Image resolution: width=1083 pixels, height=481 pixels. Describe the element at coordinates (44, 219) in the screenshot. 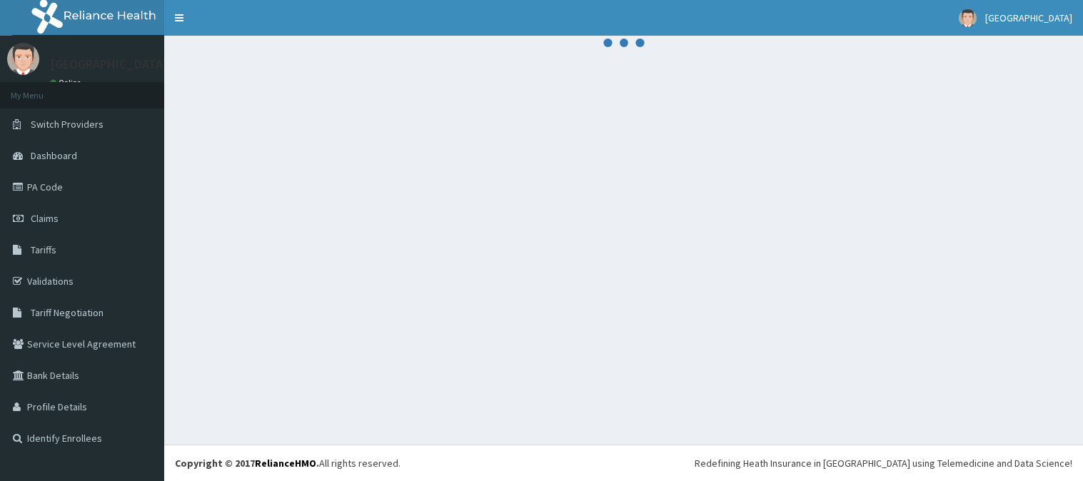

I see `span: Claims` at that location.